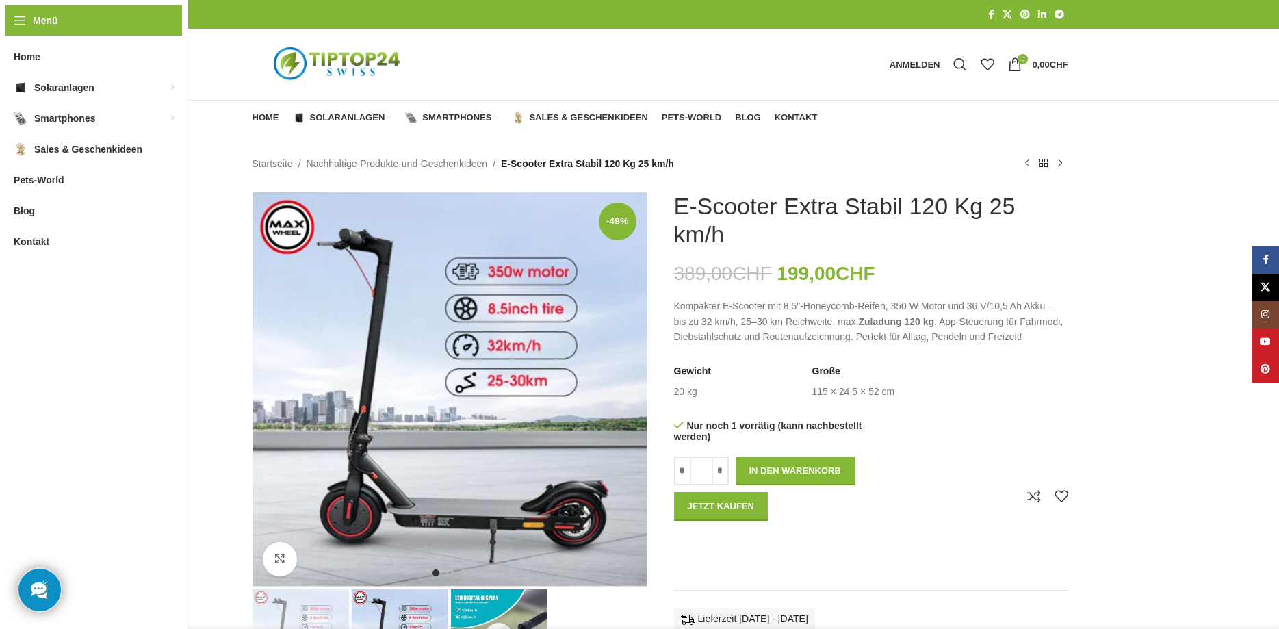 The width and height of the screenshot is (1279, 629). What do you see at coordinates (723, 273) in the screenshot?
I see `bdi: 389,00` at bounding box center [723, 273].